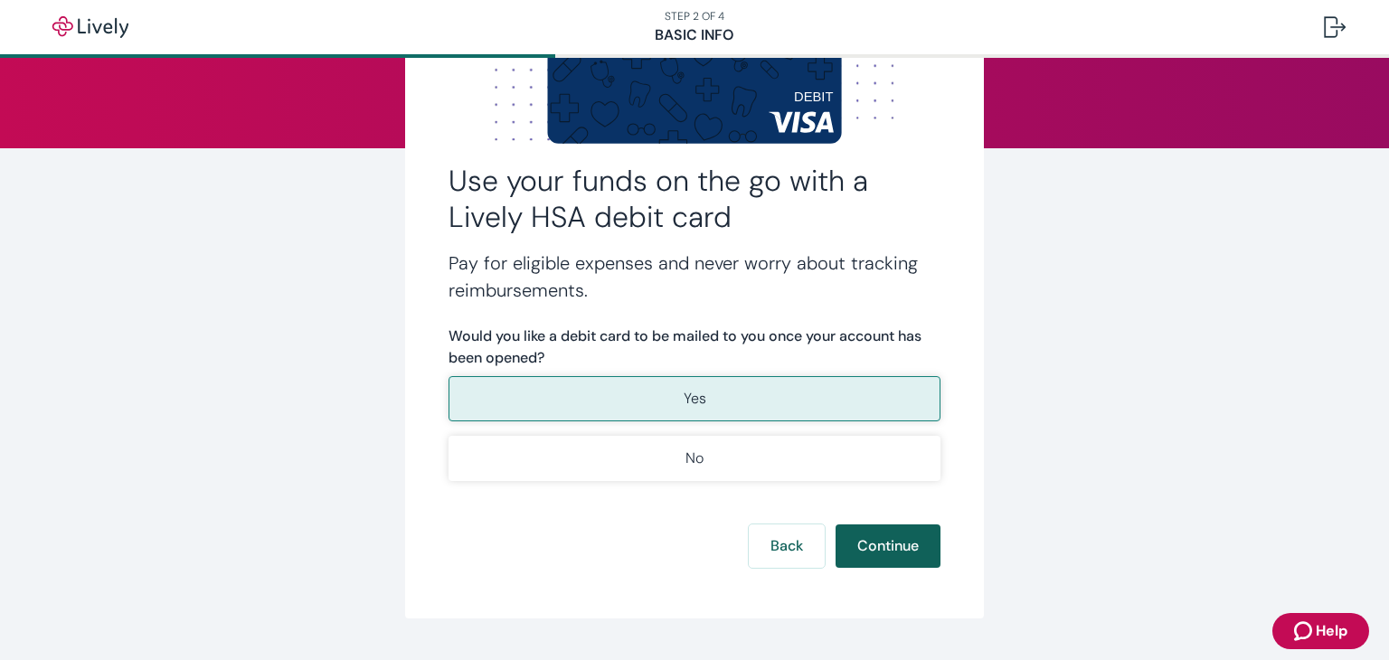 This screenshot has height=660, width=1389. What do you see at coordinates (695, 459) in the screenshot?
I see `button: No` at bounding box center [695, 459].